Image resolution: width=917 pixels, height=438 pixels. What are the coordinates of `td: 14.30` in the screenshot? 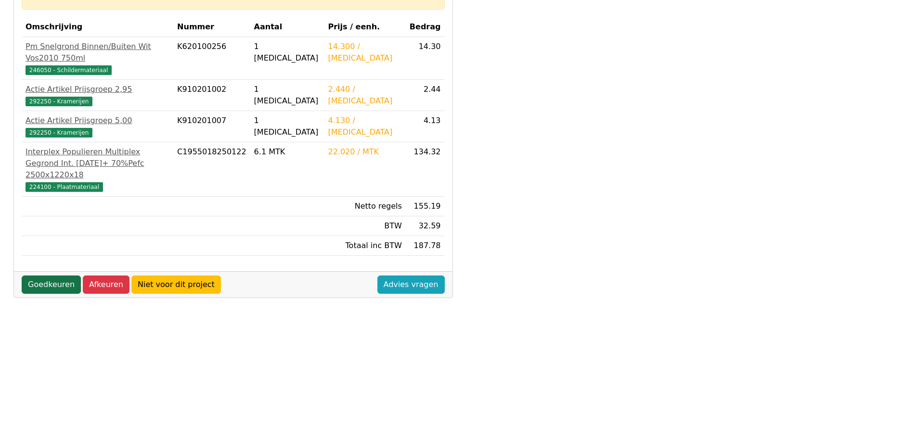 It's located at (425, 58).